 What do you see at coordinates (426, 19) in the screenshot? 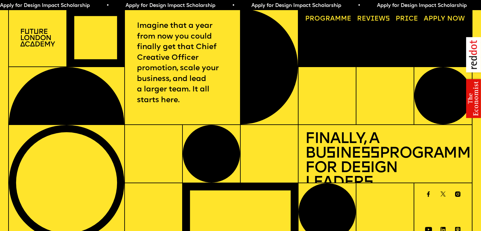
I see `span: A` at bounding box center [426, 19].